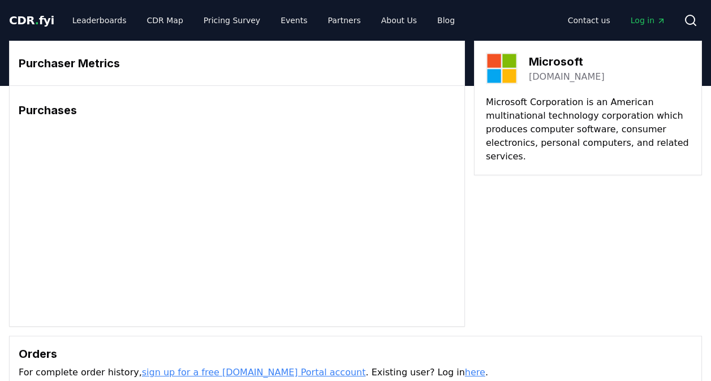 This screenshot has width=711, height=381. What do you see at coordinates (446, 20) in the screenshot?
I see `a: Blog` at bounding box center [446, 20].